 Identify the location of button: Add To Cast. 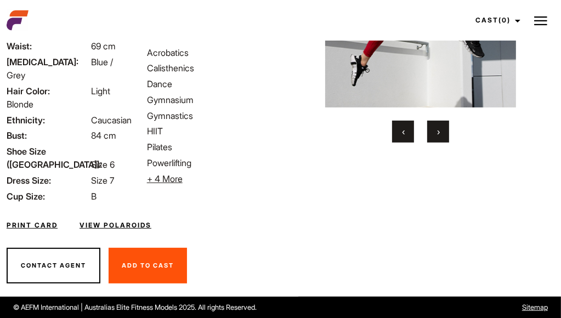
(148, 266).